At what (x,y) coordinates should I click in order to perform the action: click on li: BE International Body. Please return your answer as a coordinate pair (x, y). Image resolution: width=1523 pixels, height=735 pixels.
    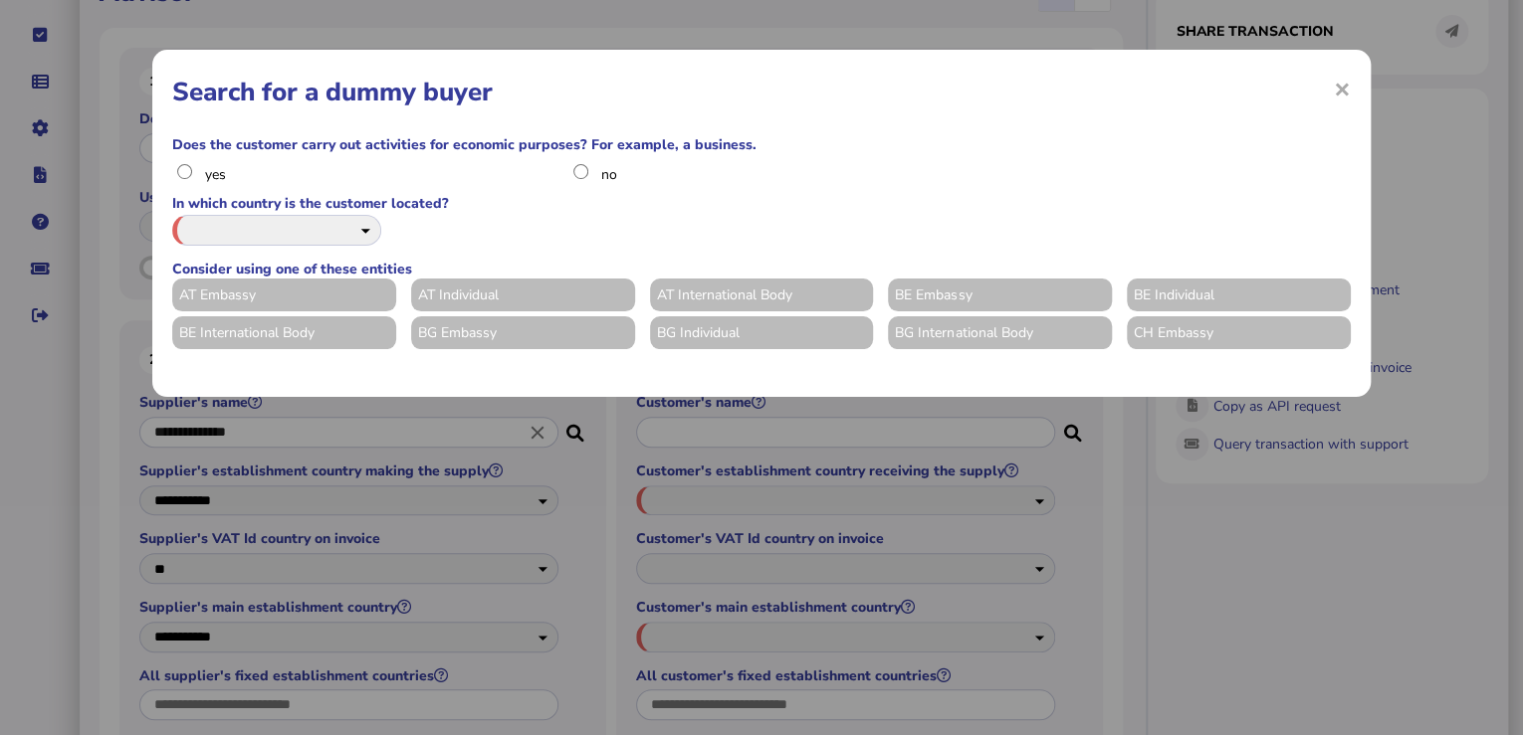
    Looking at the image, I should click on (284, 332).